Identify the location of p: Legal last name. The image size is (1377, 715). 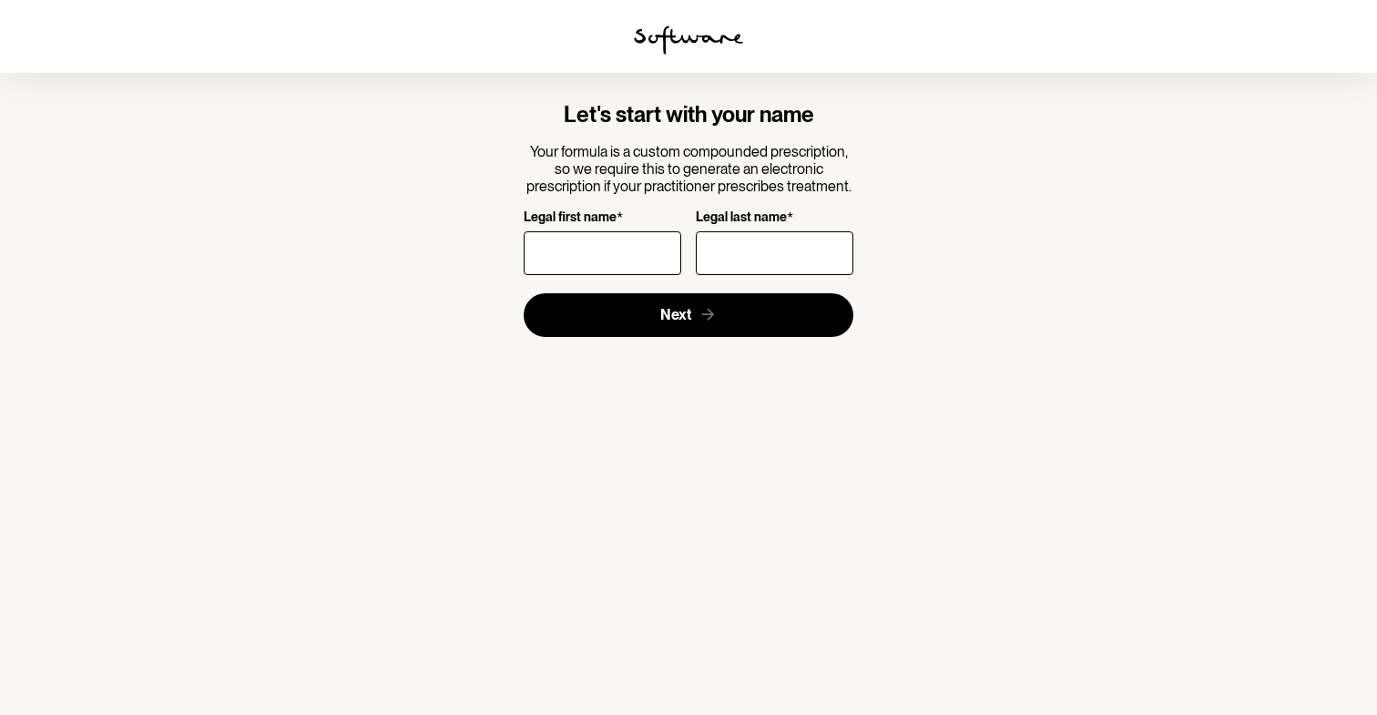
(741, 218).